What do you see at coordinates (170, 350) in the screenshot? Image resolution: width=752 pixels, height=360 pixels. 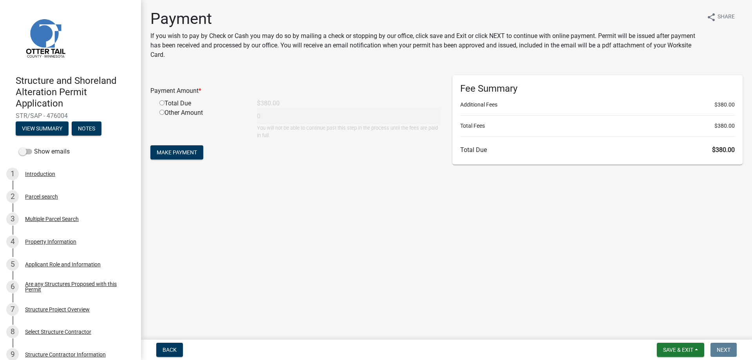 I see `span: Back` at bounding box center [170, 350].